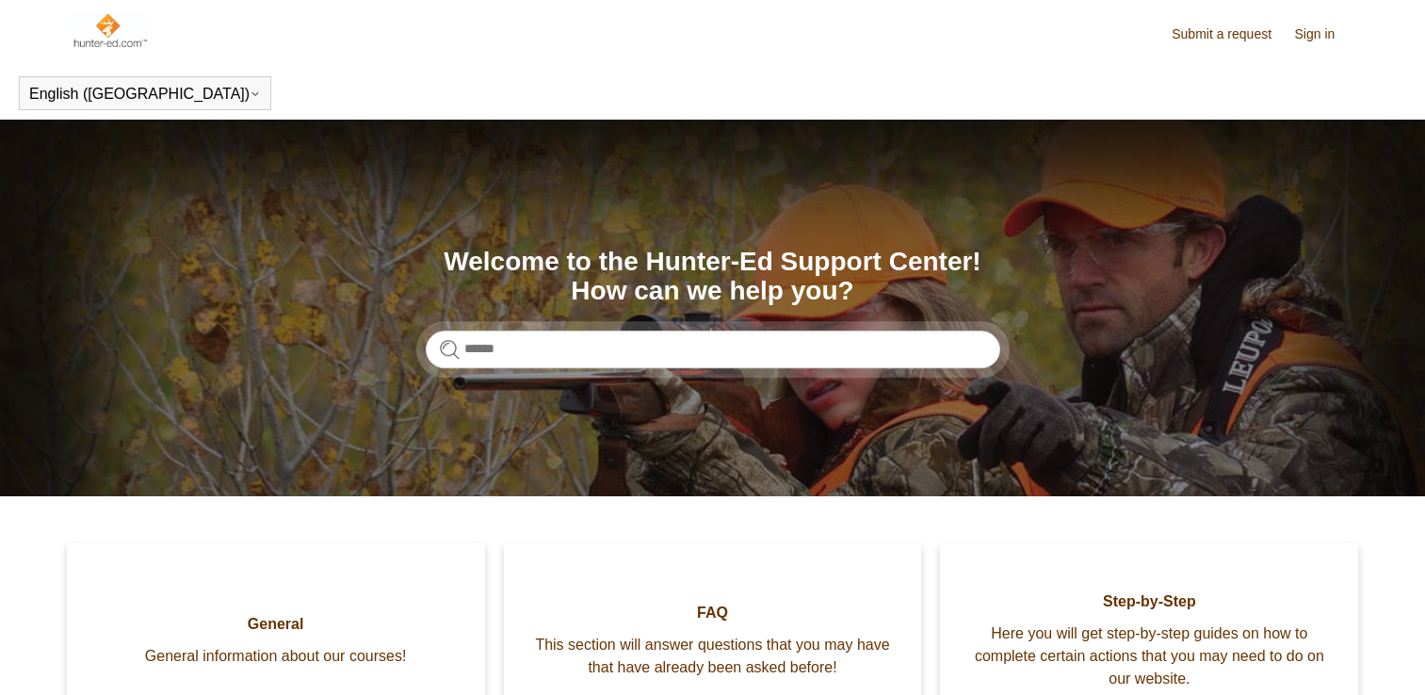 This screenshot has height=695, width=1425. What do you see at coordinates (109, 30) in the screenshot?
I see `img: Hunter-Ed Help Center home page` at bounding box center [109, 30].